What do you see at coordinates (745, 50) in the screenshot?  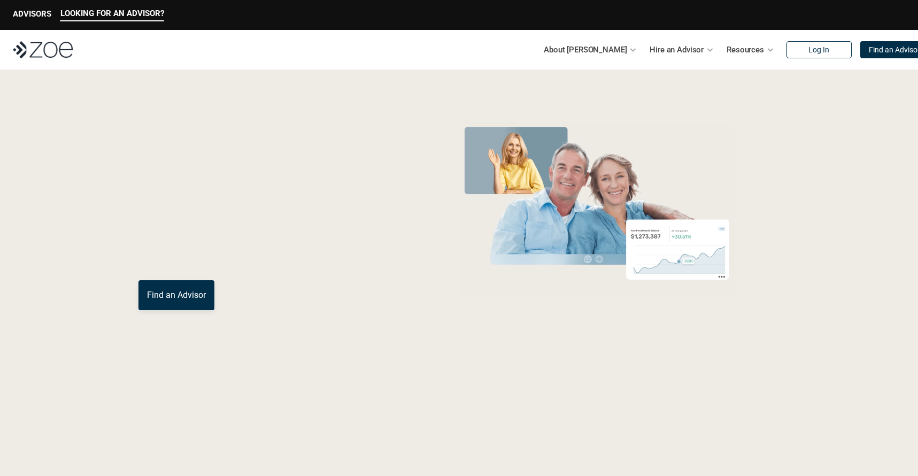 I see `p: Resources` at bounding box center [745, 50].